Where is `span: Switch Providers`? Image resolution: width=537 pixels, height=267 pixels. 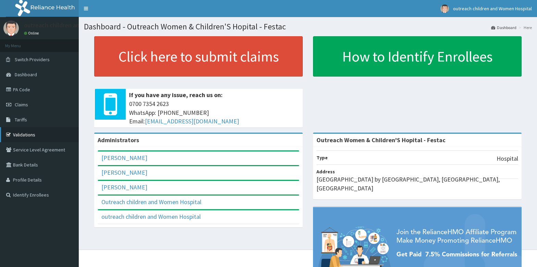
span: Switch Providers is located at coordinates (32, 60).